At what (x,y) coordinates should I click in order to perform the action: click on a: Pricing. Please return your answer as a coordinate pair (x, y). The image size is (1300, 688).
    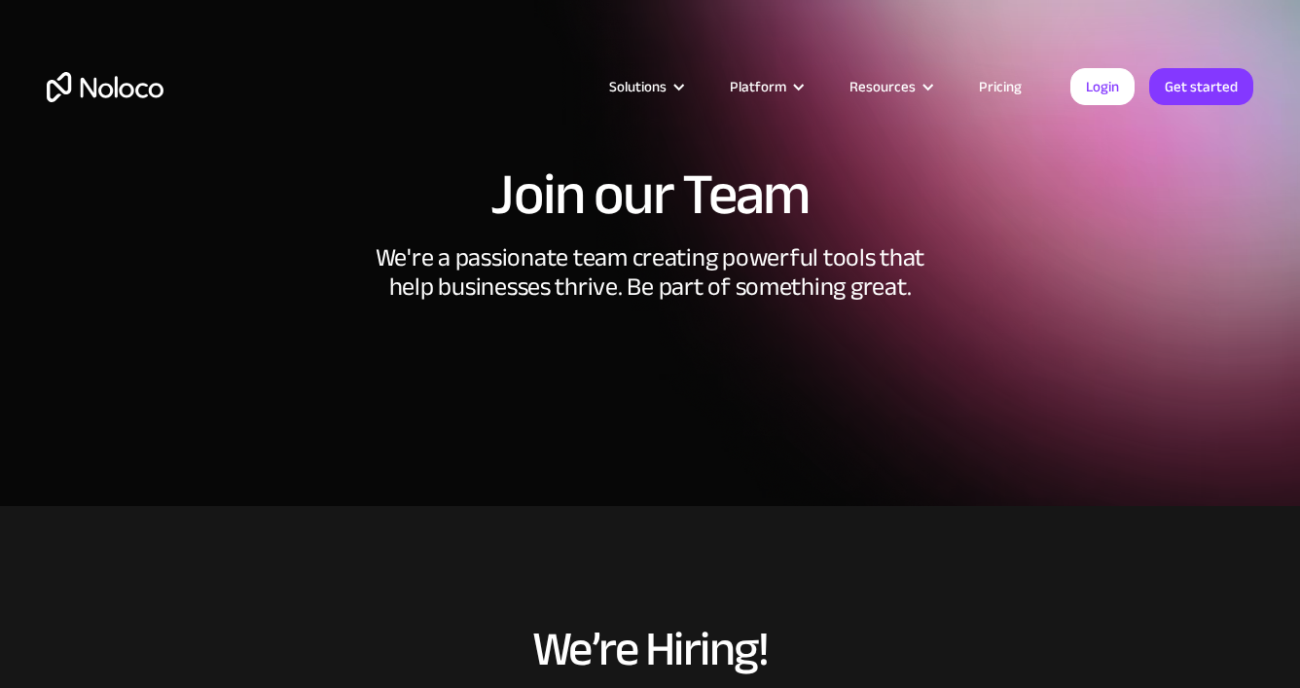
    Looking at the image, I should click on (1000, 87).